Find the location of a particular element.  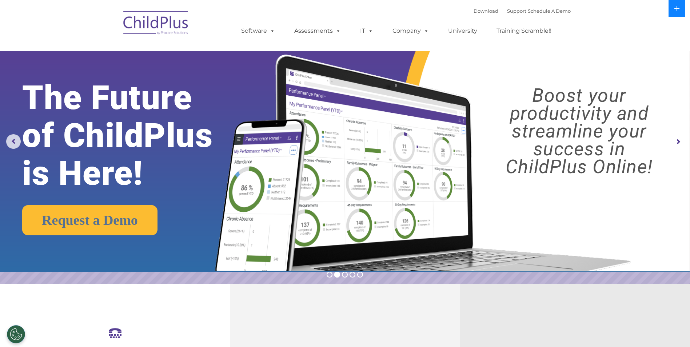

span: Phone number is located at coordinates (116, 80).